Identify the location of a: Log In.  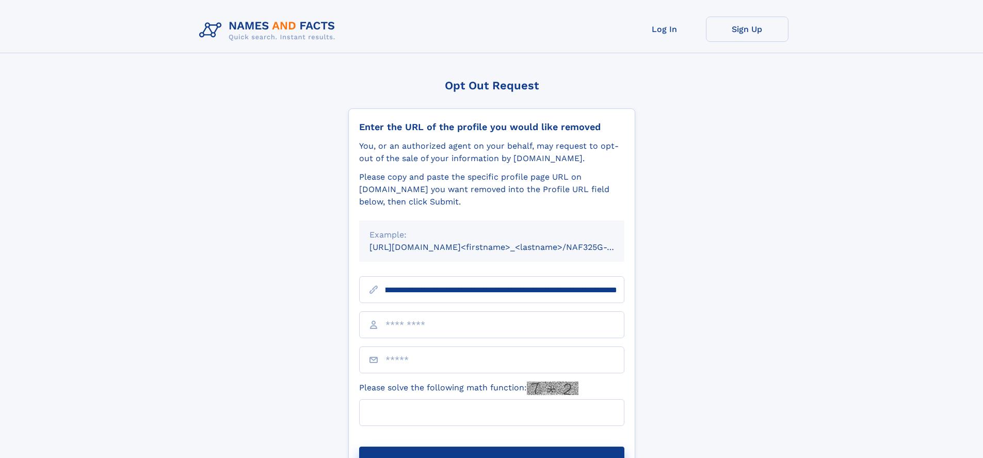
(665, 29).